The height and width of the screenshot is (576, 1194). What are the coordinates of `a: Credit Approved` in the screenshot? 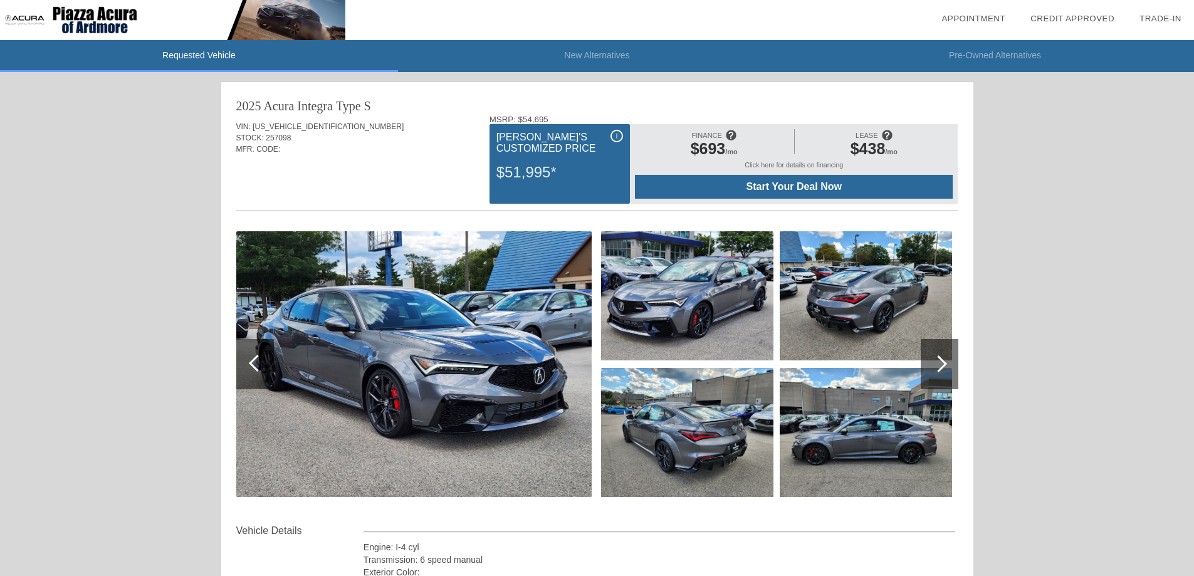 It's located at (1072, 18).